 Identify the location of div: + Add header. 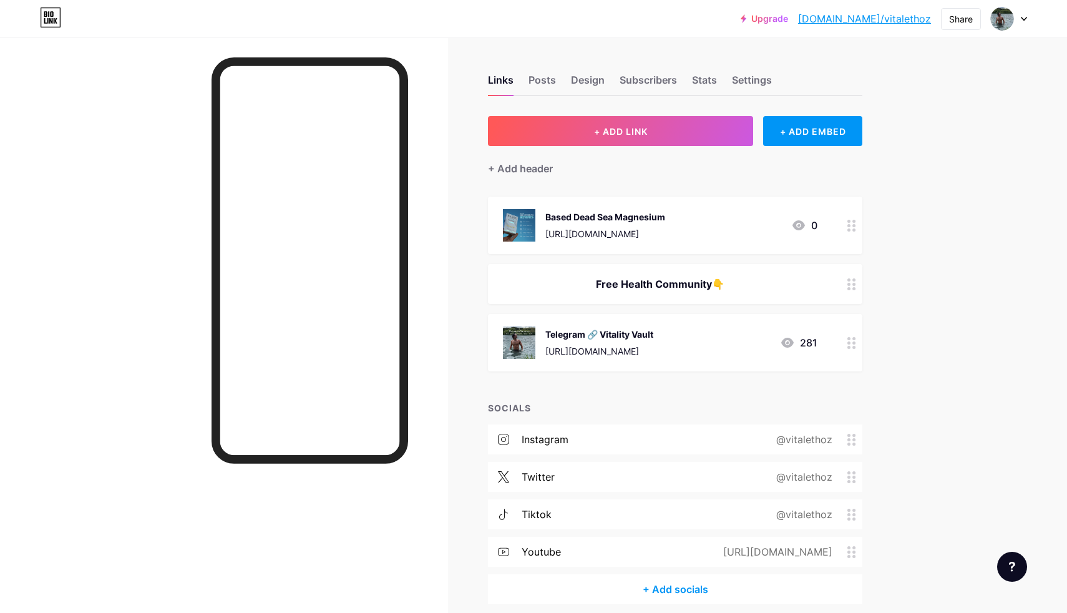
(521, 169).